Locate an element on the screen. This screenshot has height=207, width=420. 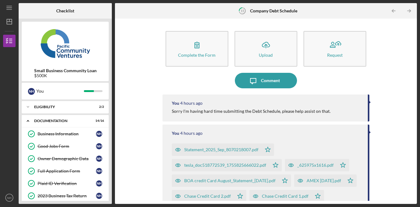
a: Business InformationNH is located at coordinates (65, 134).